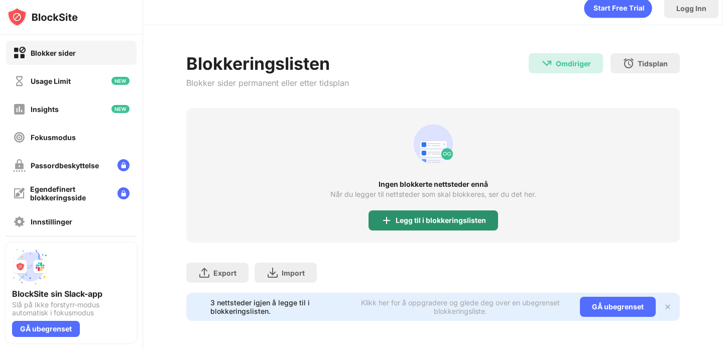  Describe the element at coordinates (19, 109) in the screenshot. I see `img: insights-off.svg` at that location.